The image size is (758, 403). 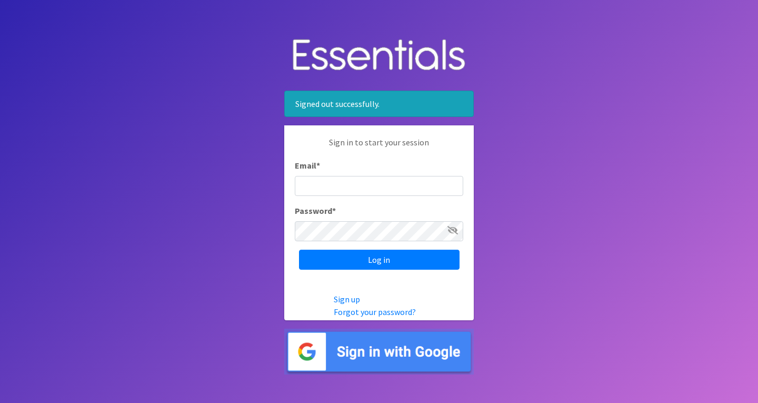 What do you see at coordinates (379, 55) in the screenshot?
I see `img: Human Essentials` at bounding box center [379, 55].